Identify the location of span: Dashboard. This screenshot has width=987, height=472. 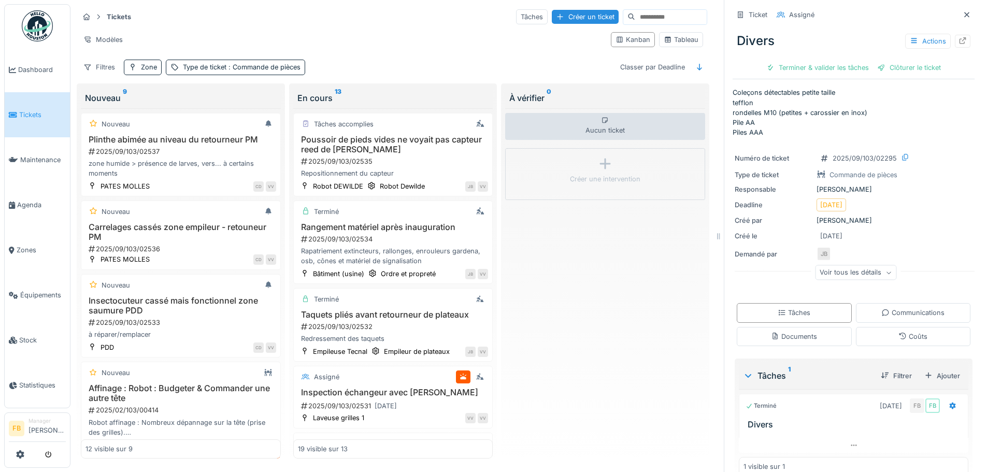
(42, 69).